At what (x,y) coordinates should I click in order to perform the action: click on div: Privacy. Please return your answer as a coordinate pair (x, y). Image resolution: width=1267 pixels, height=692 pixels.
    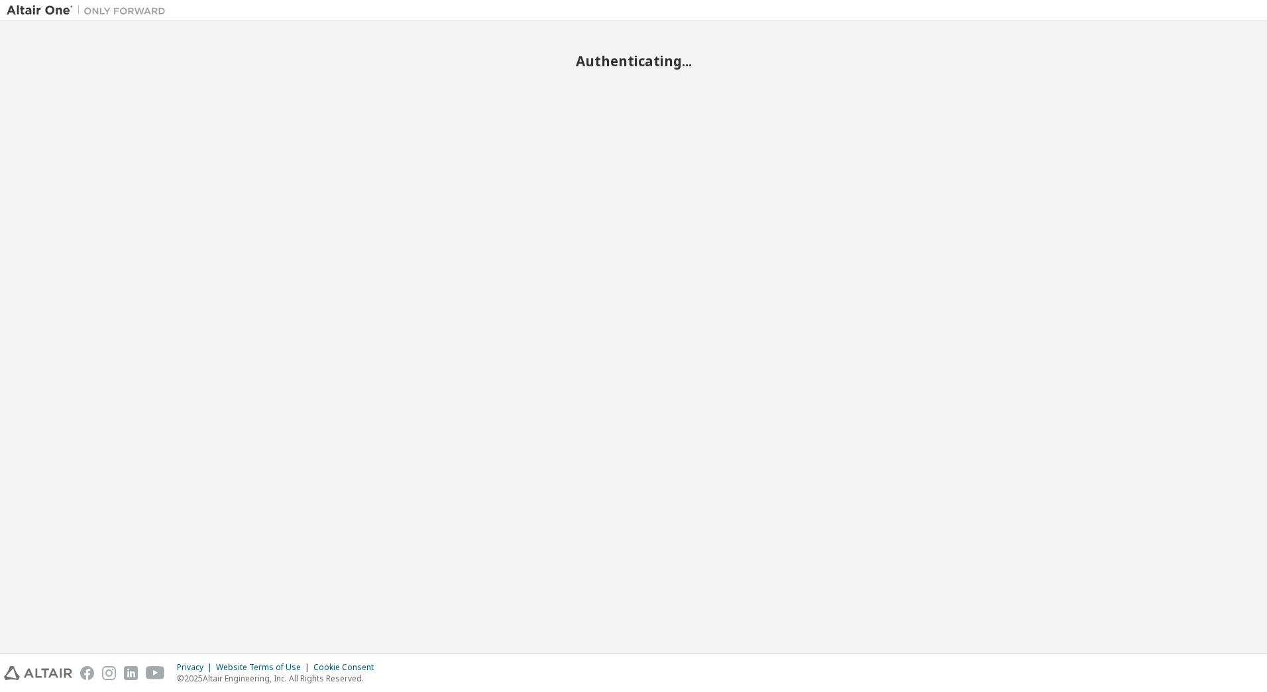
    Looking at the image, I should click on (196, 667).